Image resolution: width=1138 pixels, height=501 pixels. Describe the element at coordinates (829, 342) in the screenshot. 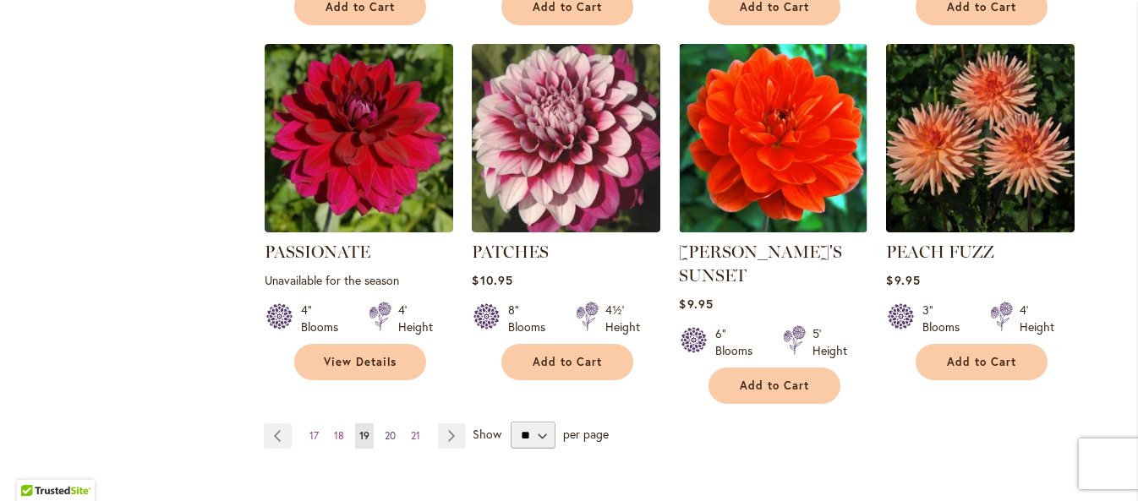

I see `div: 5' Height` at that location.